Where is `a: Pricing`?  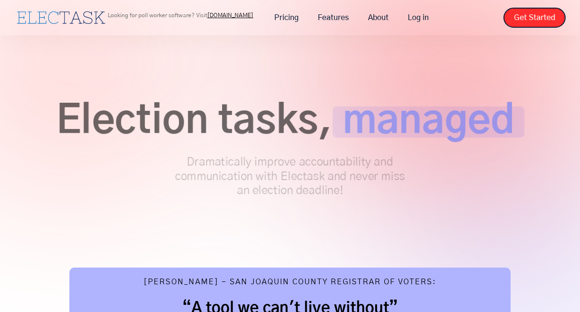 a: Pricing is located at coordinates (286, 18).